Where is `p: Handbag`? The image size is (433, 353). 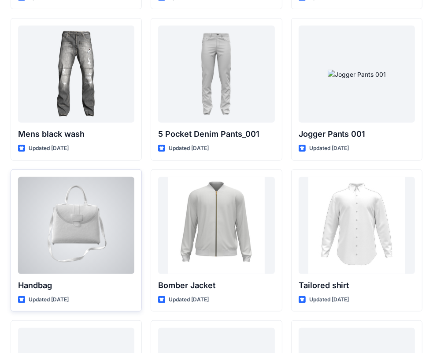
p: Handbag is located at coordinates (76, 285).